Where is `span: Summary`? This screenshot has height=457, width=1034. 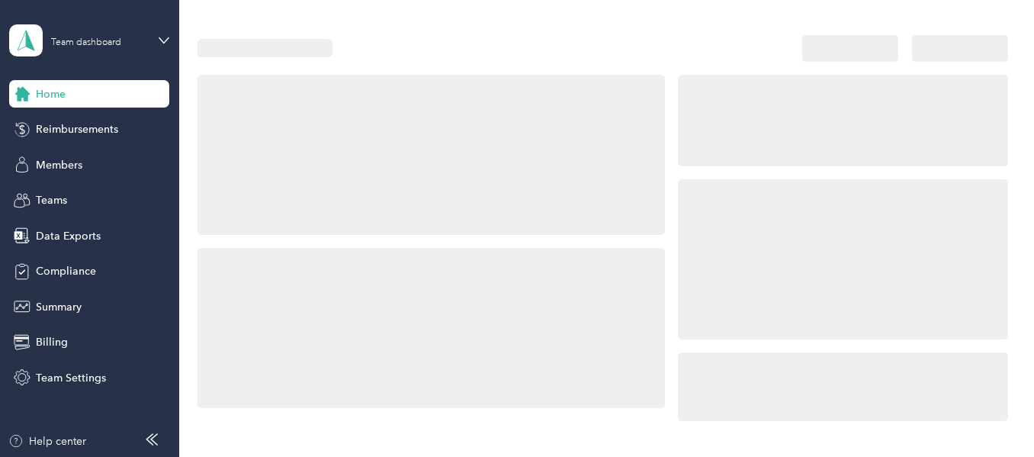
span: Summary is located at coordinates (59, 307).